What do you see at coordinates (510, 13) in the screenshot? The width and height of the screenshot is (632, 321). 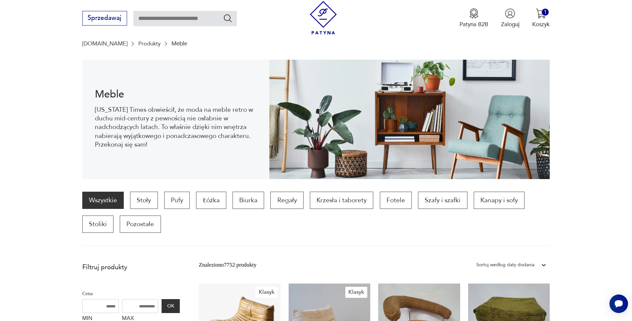 I see `img: Ikonka użytkownika` at bounding box center [510, 13].